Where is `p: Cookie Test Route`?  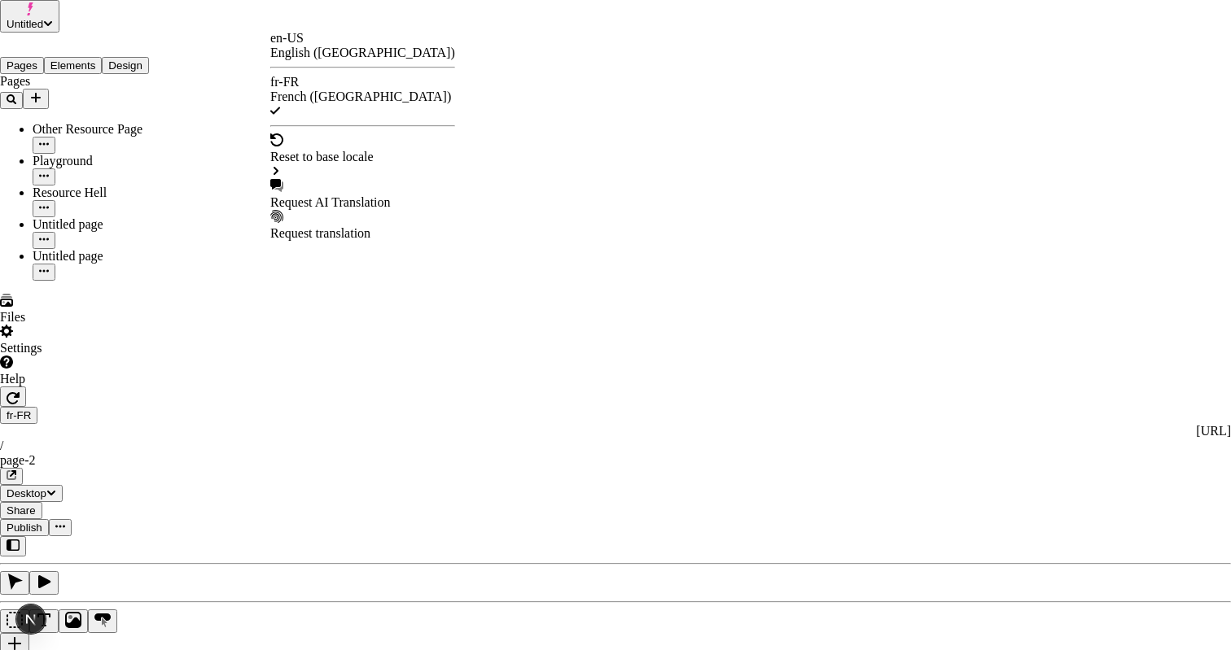 p: Cookie Test Route is located at coordinates (122, 20).